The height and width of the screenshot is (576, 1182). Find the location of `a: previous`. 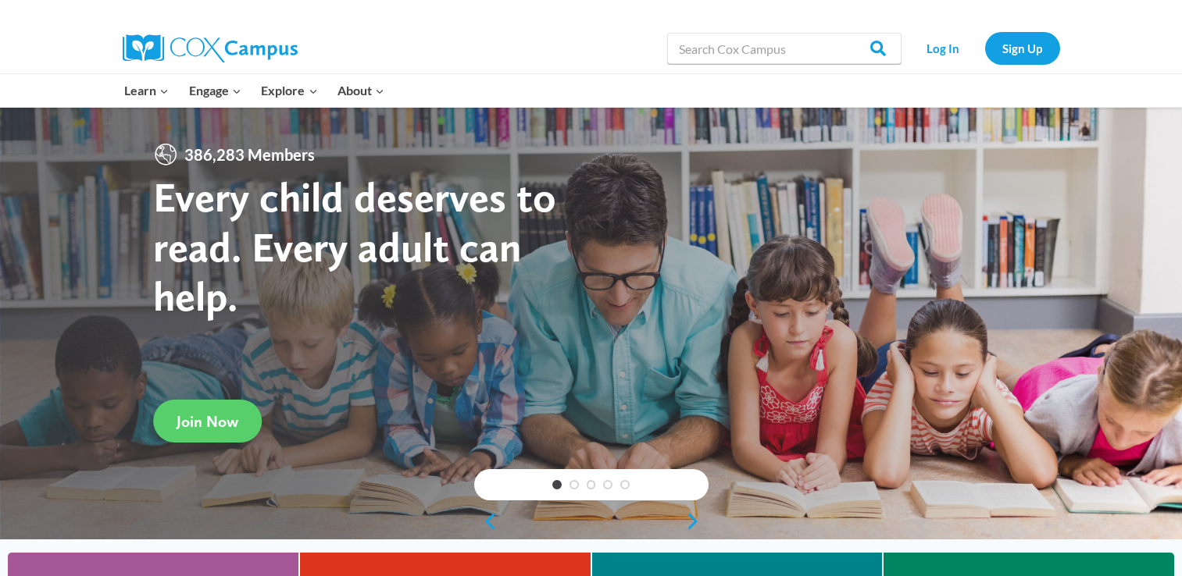

a: previous is located at coordinates (486, 522).